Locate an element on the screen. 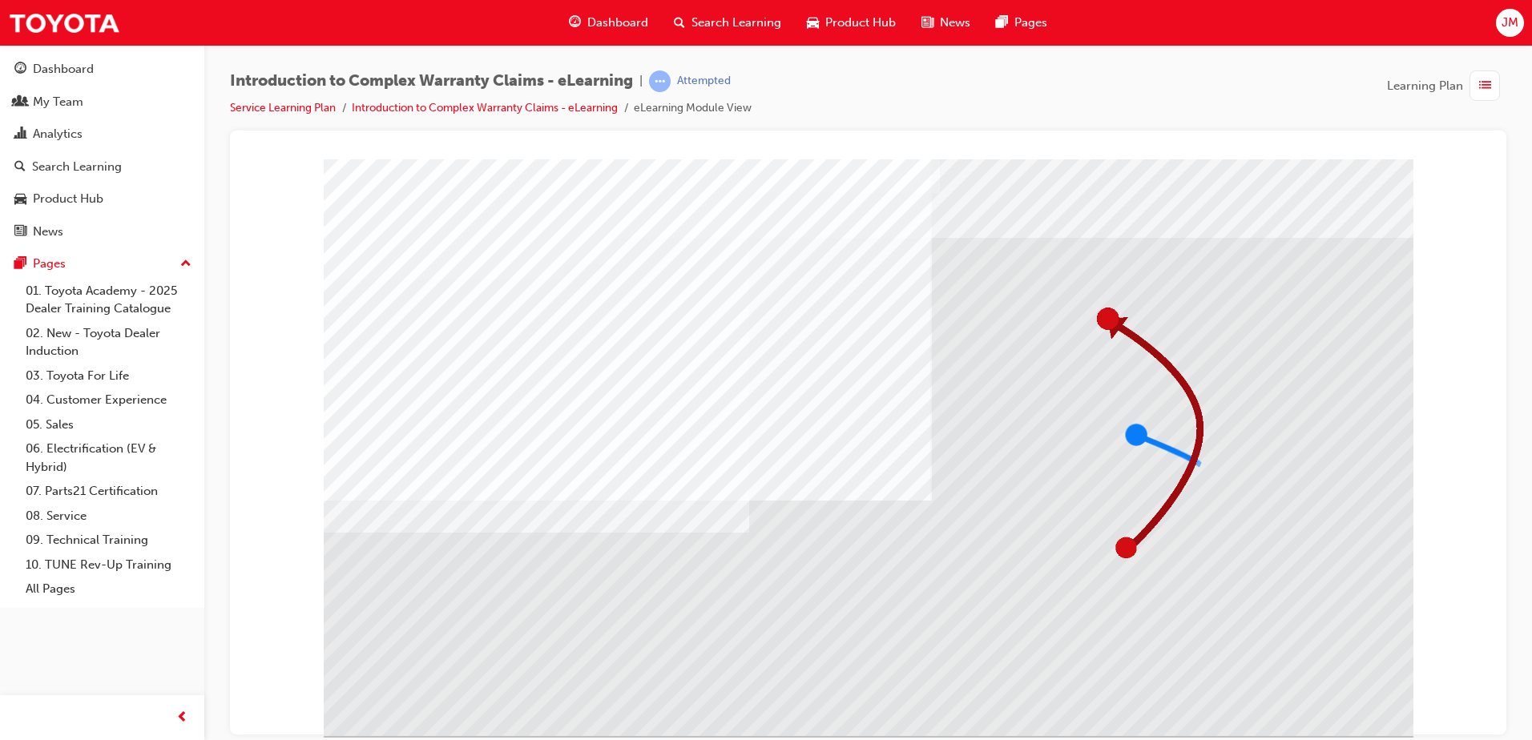 The image size is (1532, 740). div: Attempted is located at coordinates (704, 81).